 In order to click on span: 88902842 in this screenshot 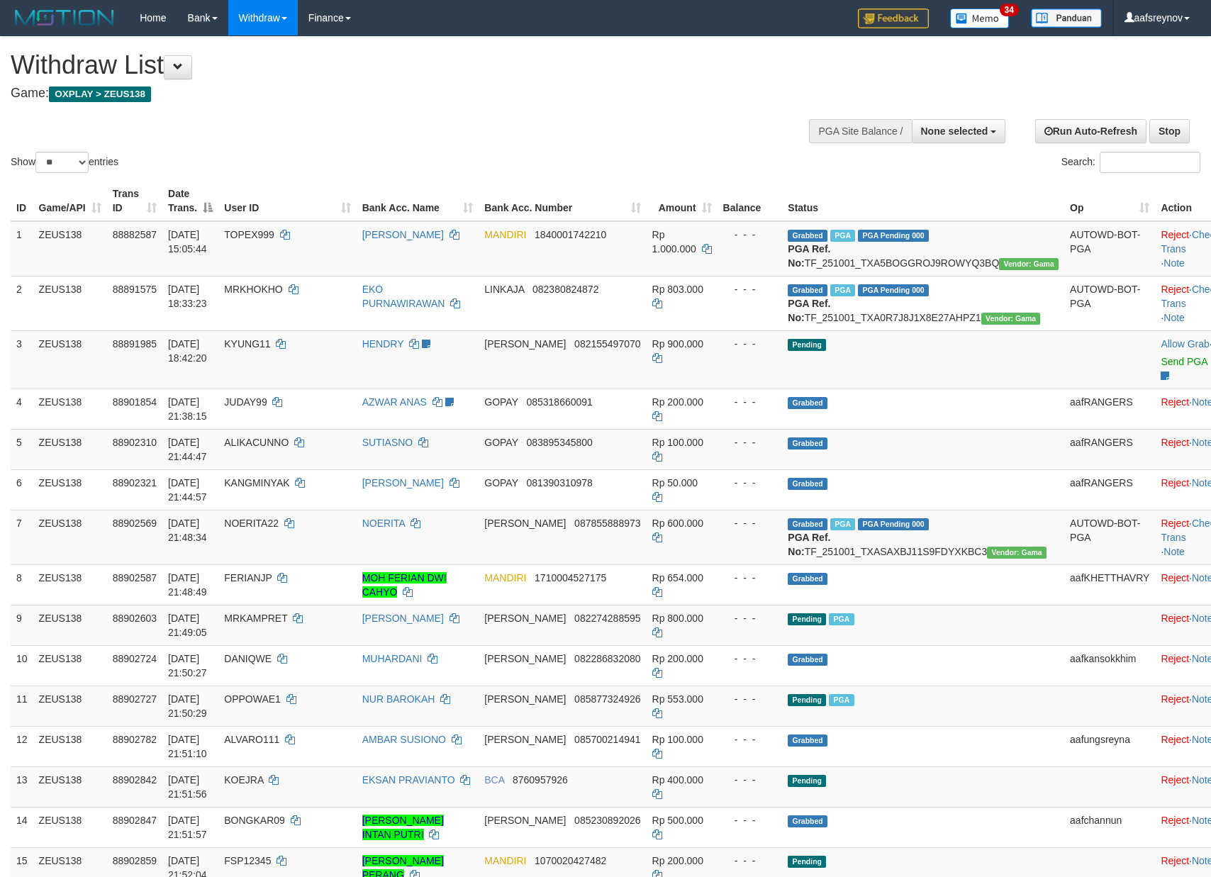, I will do `click(135, 780)`.